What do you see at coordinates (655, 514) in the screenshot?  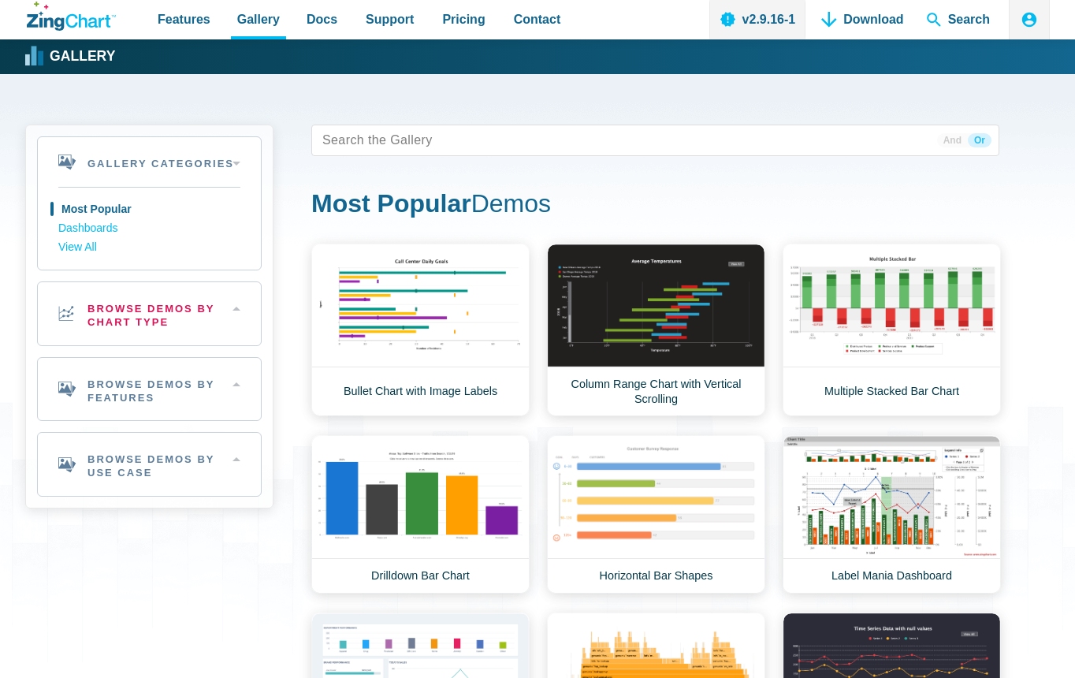 I see `a: Horizontal Bar Shapes` at bounding box center [655, 514].